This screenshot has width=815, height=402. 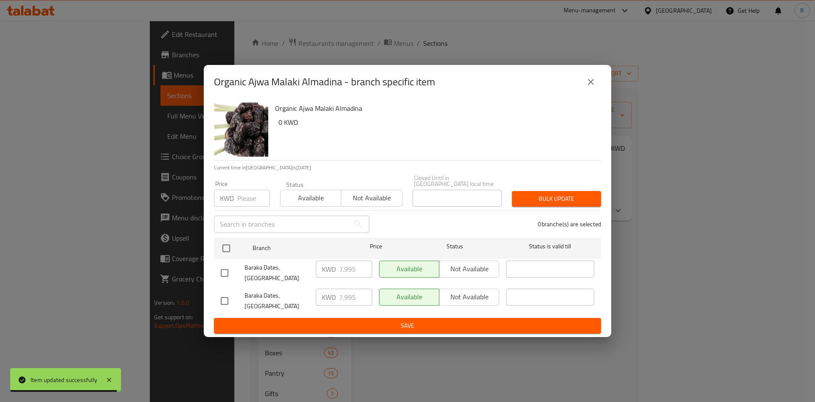 What do you see at coordinates (407, 325) in the screenshot?
I see `span: Save` at bounding box center [407, 325].